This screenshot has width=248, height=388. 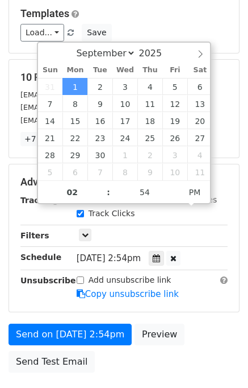 What do you see at coordinates (51, 70) in the screenshot?
I see `span: Sun` at bounding box center [51, 70].